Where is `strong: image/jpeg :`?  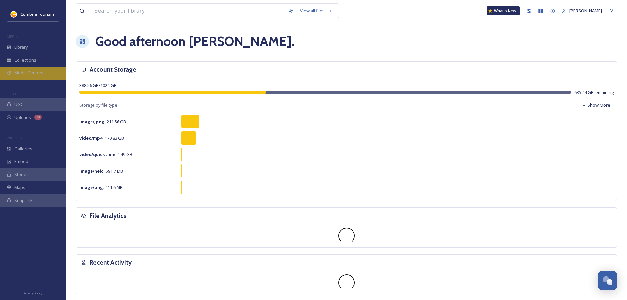 strong: image/jpeg : is located at coordinates (93, 121).